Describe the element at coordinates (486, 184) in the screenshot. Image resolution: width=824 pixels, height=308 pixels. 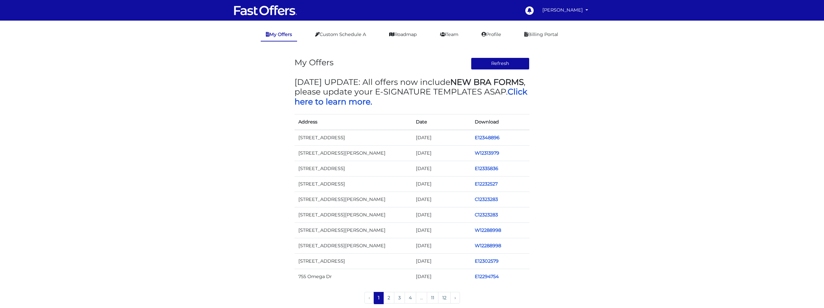
I see `a: E12232527` at that location.